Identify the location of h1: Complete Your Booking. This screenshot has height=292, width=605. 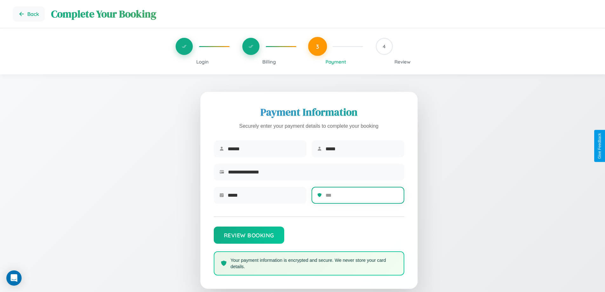
(322, 14).